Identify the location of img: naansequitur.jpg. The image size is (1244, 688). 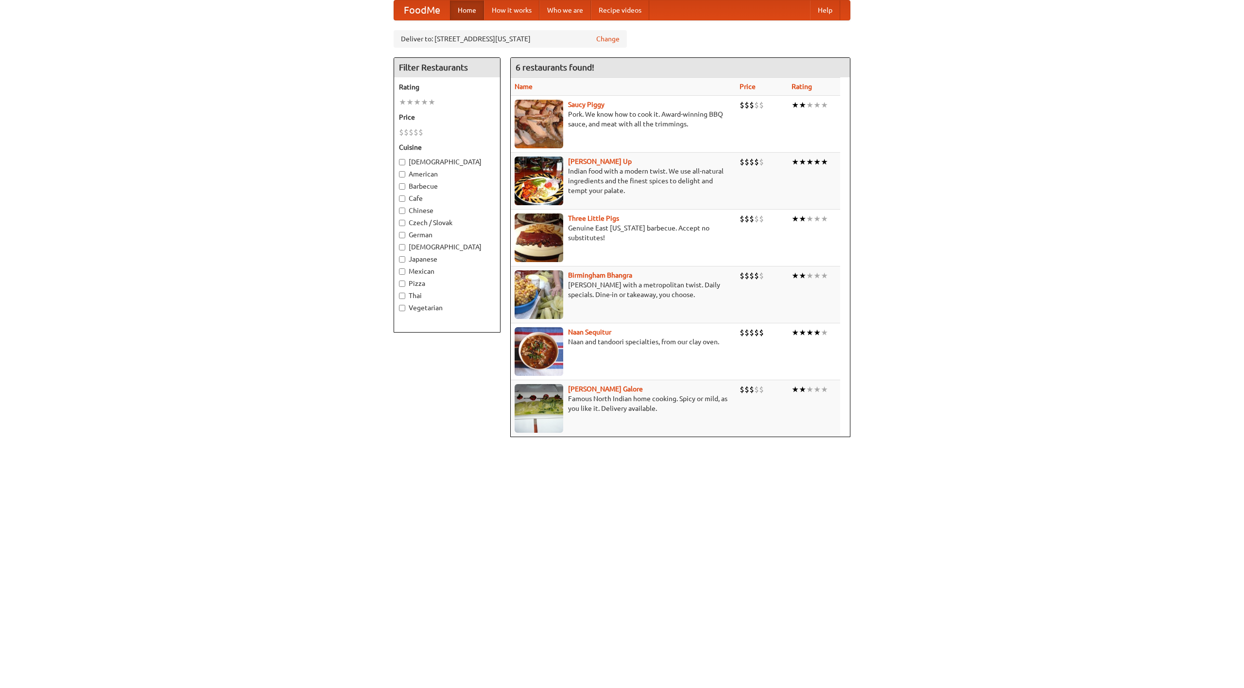
(539, 351).